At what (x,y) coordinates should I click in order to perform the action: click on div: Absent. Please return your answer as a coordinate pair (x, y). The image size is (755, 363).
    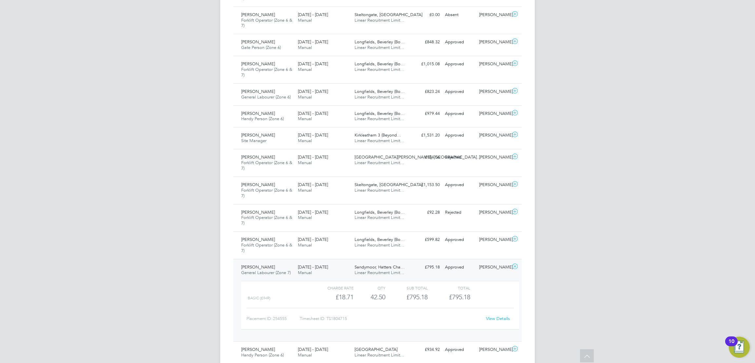
    Looking at the image, I should click on (460, 15).